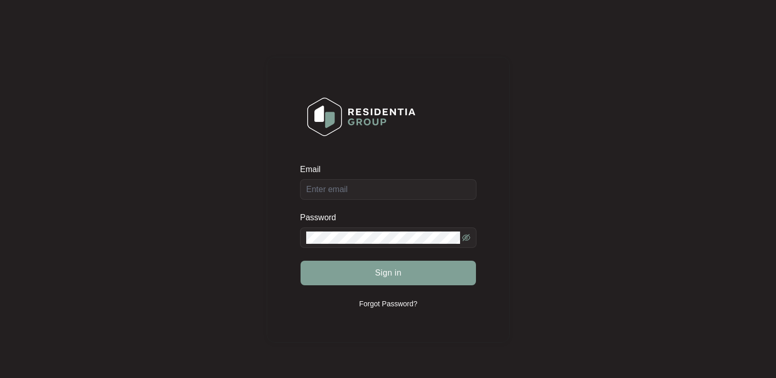  What do you see at coordinates (314, 170) in the screenshot?
I see `label: Email` at bounding box center [314, 170].